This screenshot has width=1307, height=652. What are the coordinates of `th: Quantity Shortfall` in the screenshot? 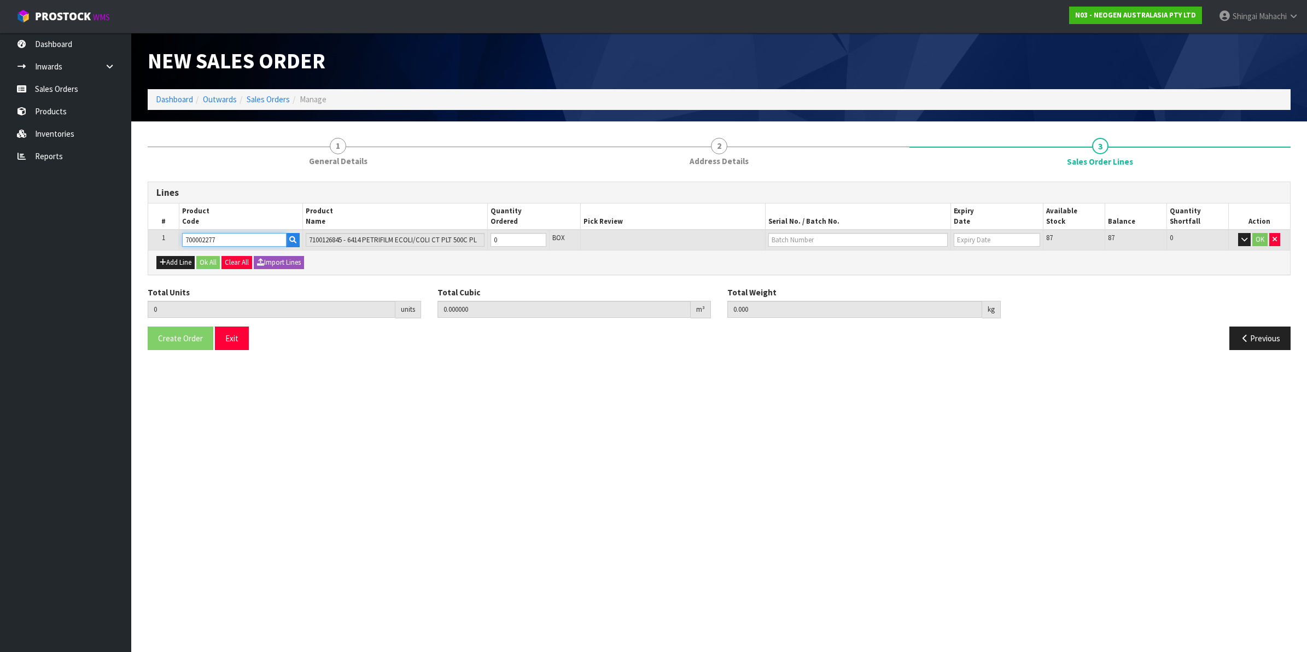 It's located at (1197, 217).